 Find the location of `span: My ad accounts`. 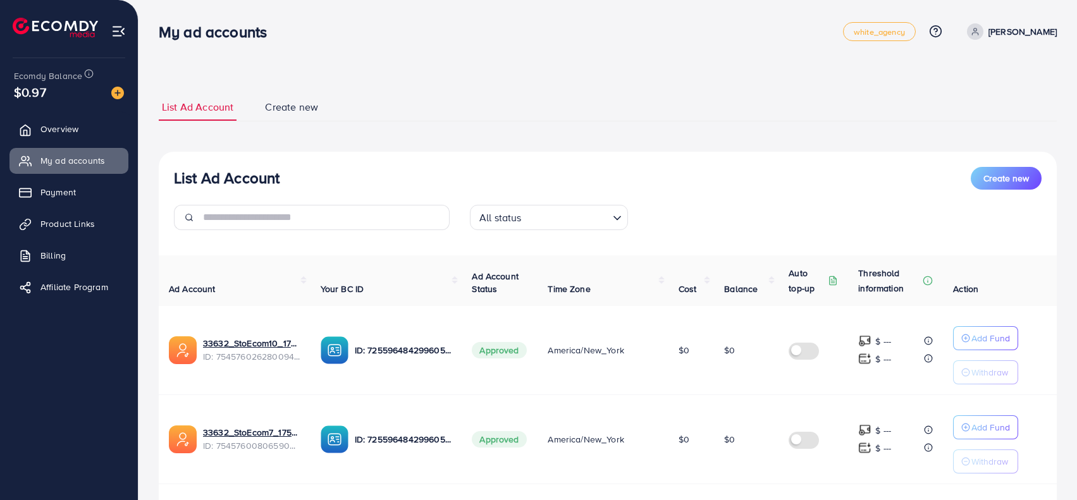

span: My ad accounts is located at coordinates (73, 161).